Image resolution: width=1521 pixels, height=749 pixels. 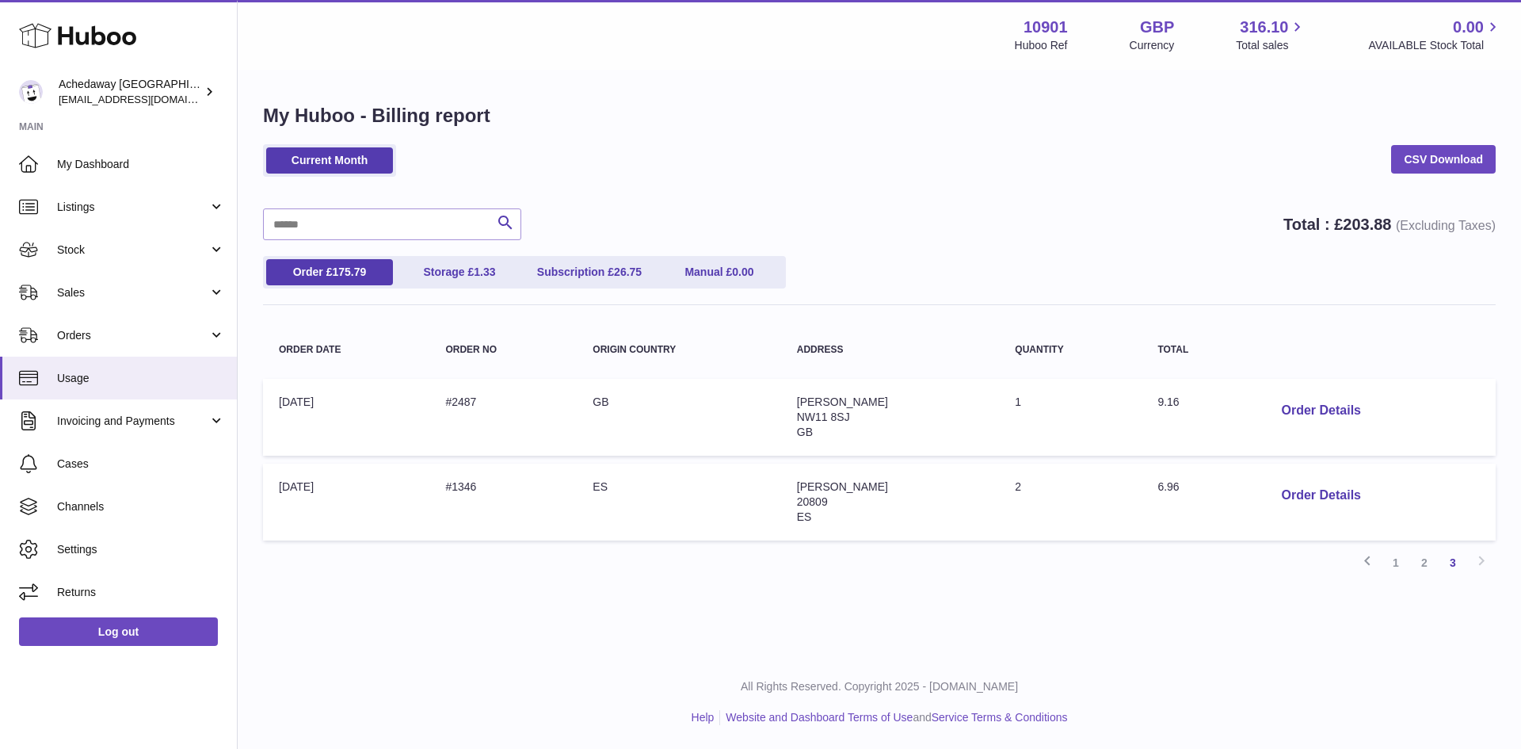 What do you see at coordinates (141, 164) in the screenshot?
I see `span: My Dashboard` at bounding box center [141, 164].